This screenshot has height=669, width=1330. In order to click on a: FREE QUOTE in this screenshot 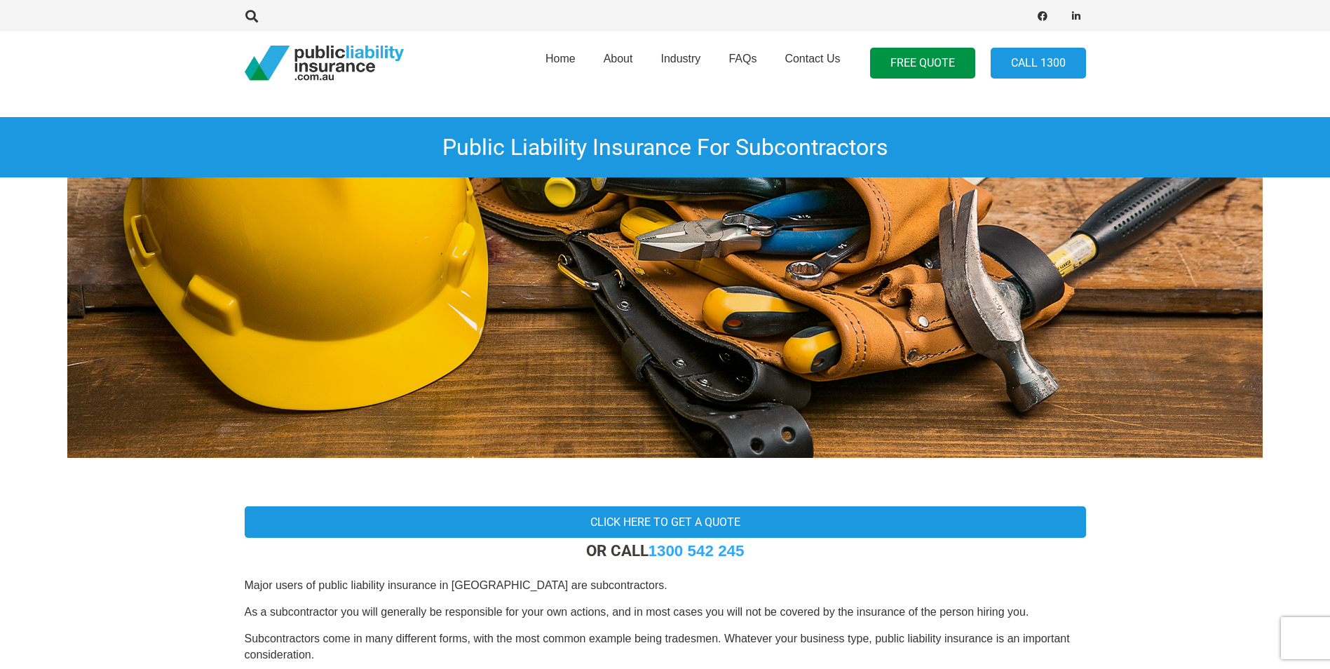, I will do `click(923, 63)`.